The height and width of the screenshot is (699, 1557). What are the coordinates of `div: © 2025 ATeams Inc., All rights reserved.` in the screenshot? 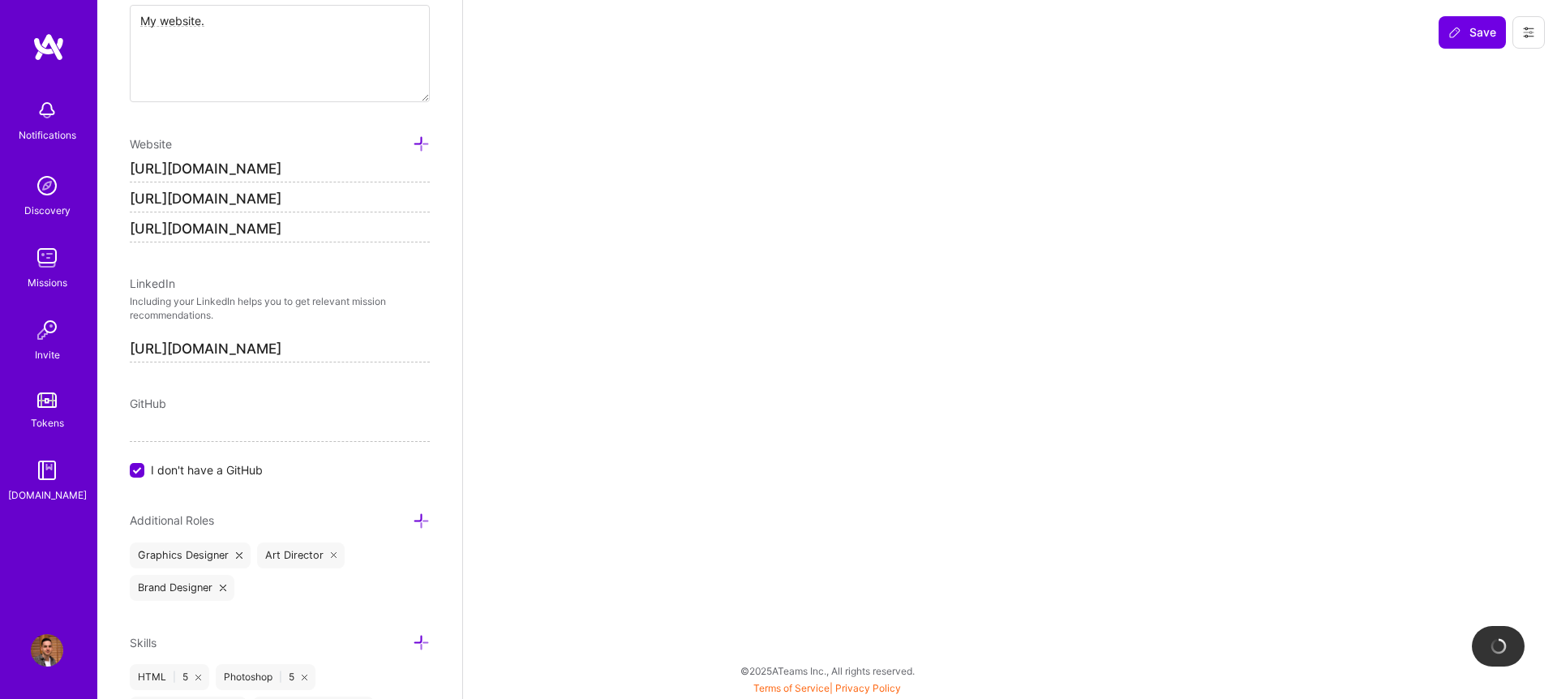 It's located at (827, 671).